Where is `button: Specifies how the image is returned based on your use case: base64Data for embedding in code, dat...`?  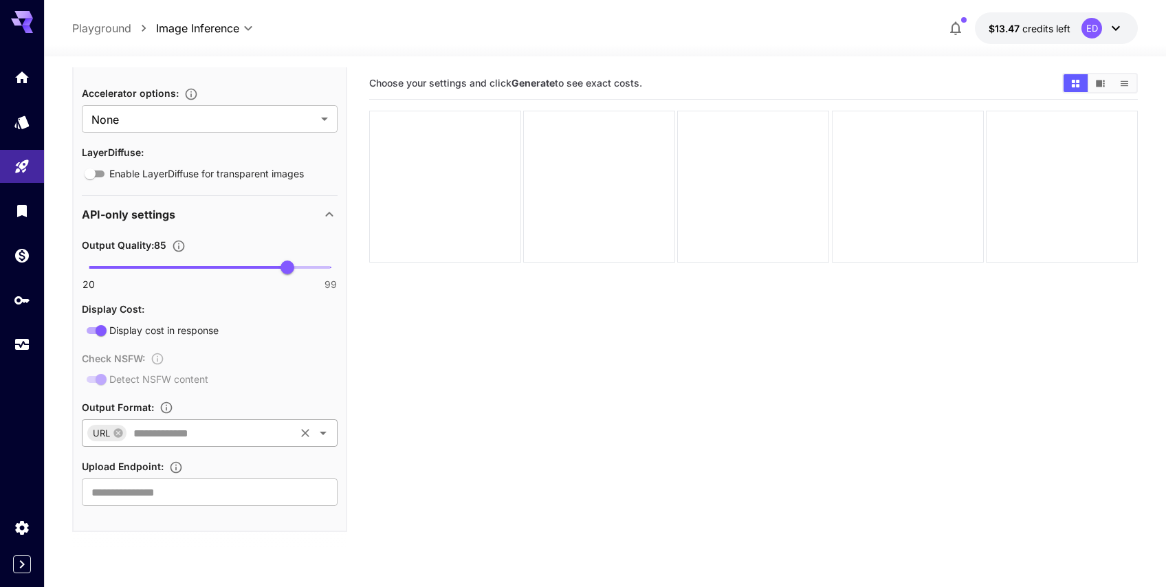 button: Specifies how the image is returned based on your use case: base64Data for embedding in code, dat... is located at coordinates (166, 408).